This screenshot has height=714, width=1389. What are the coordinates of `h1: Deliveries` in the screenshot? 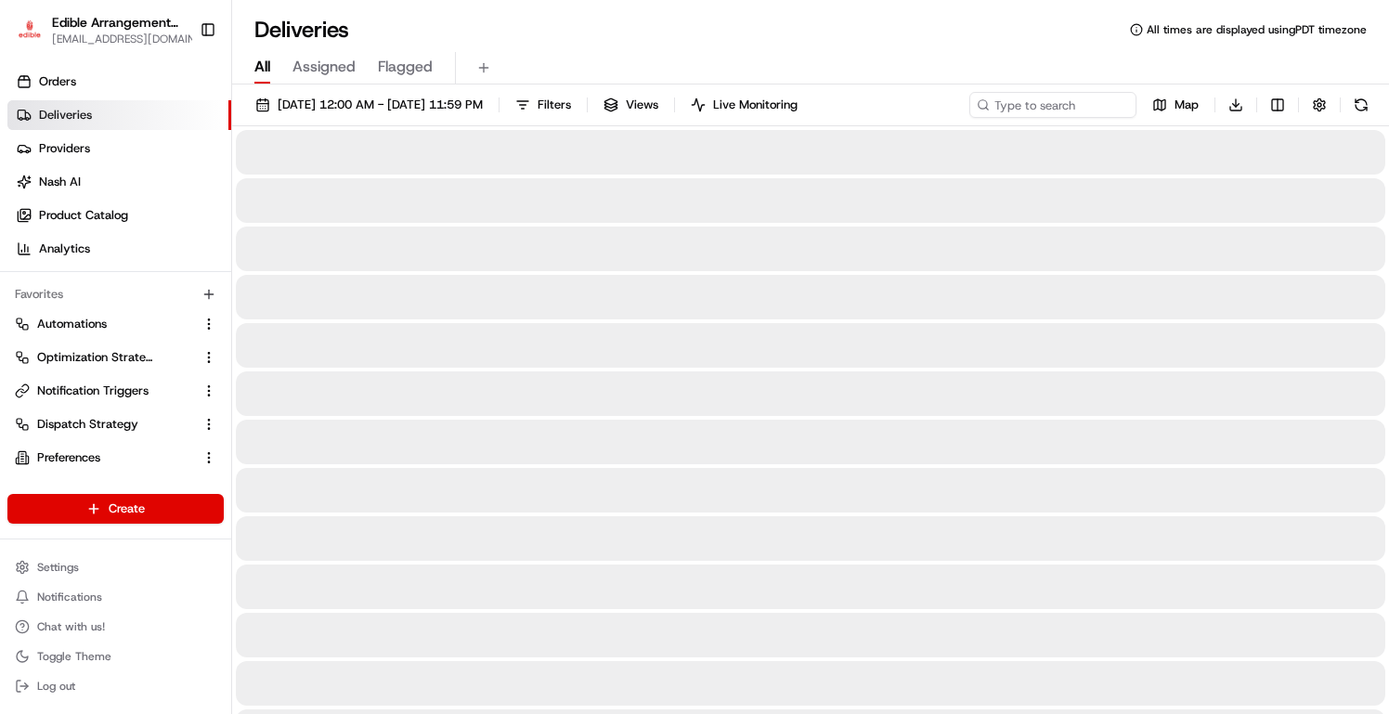 It's located at (302, 30).